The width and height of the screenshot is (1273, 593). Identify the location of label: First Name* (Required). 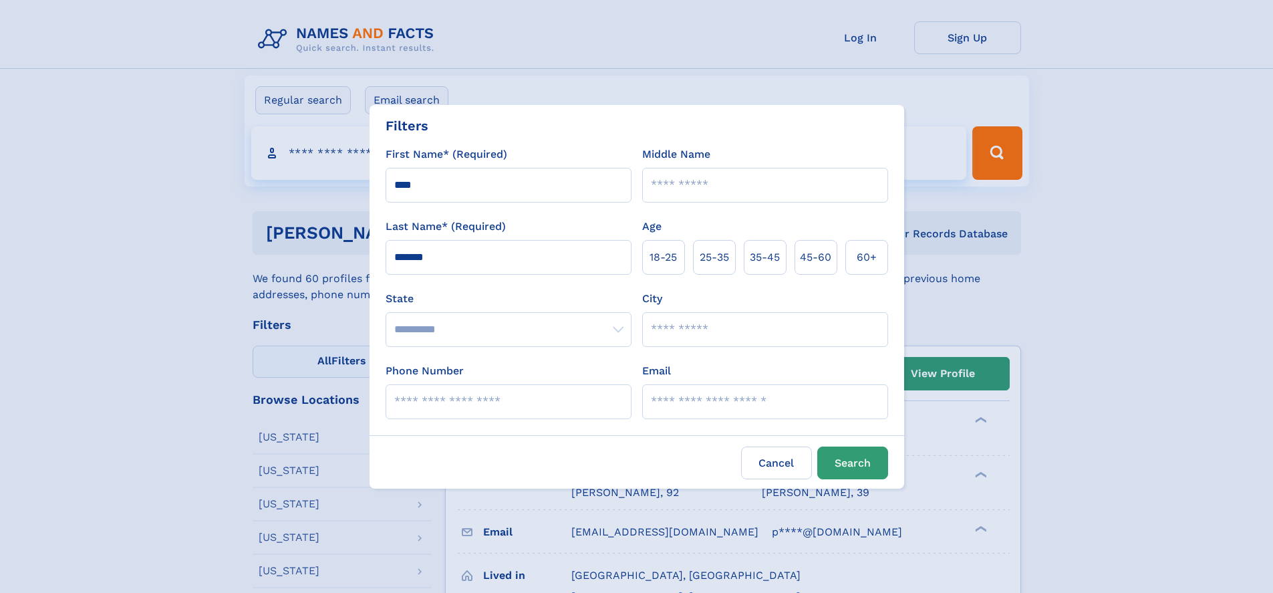
(446, 154).